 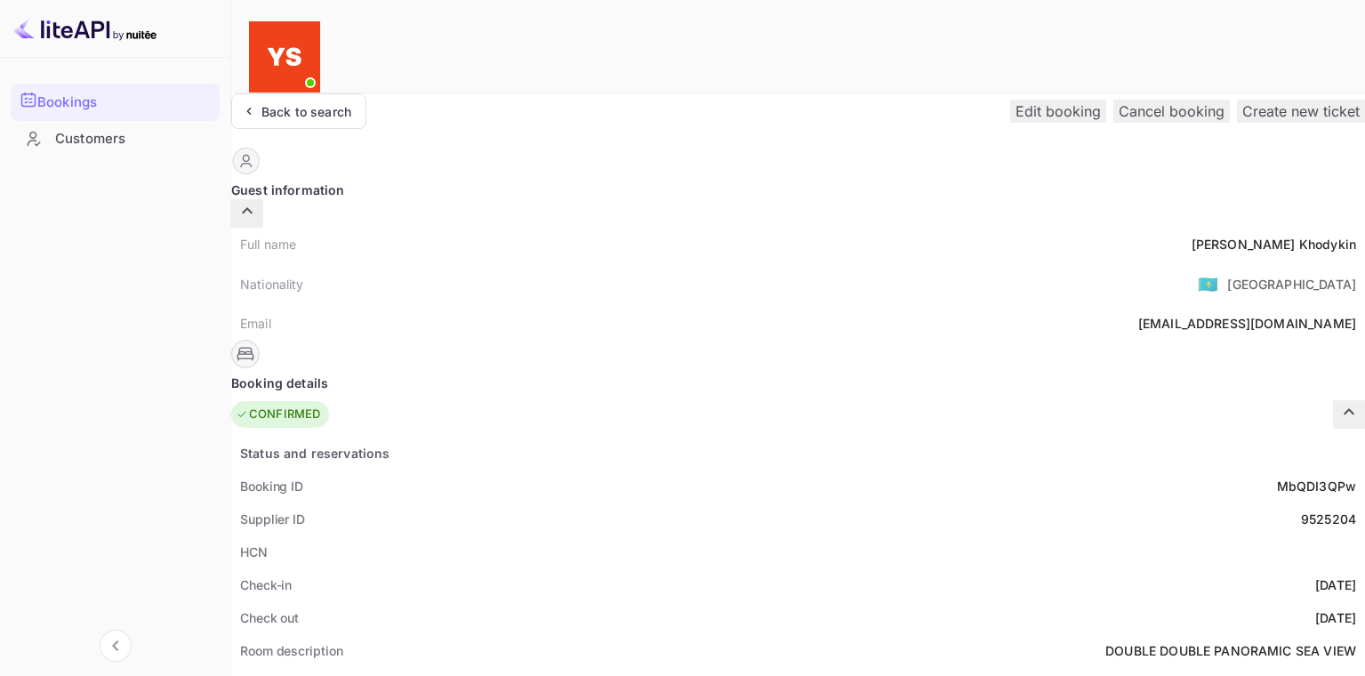 I want to click on div: 9525204, so click(x=1329, y=519).